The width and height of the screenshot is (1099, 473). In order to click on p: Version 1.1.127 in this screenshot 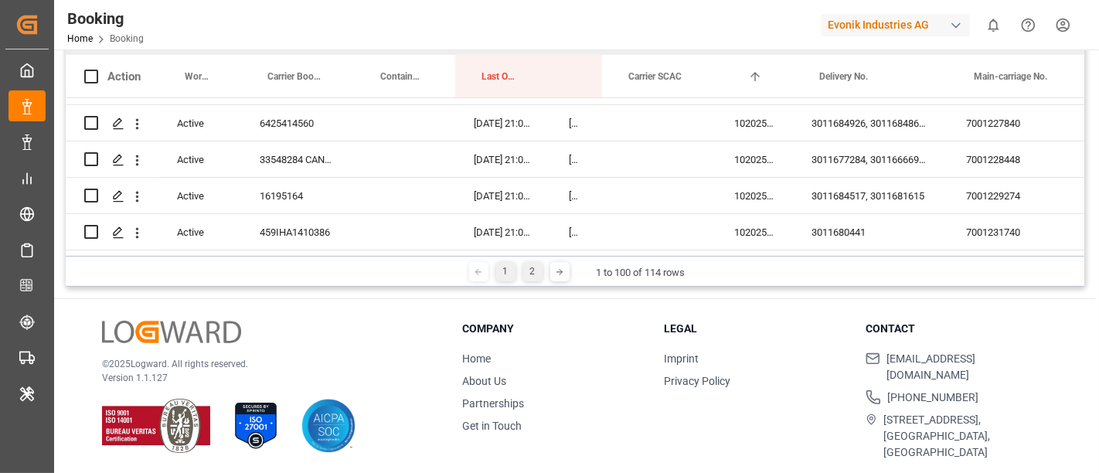, I will do `click(263, 378)`.